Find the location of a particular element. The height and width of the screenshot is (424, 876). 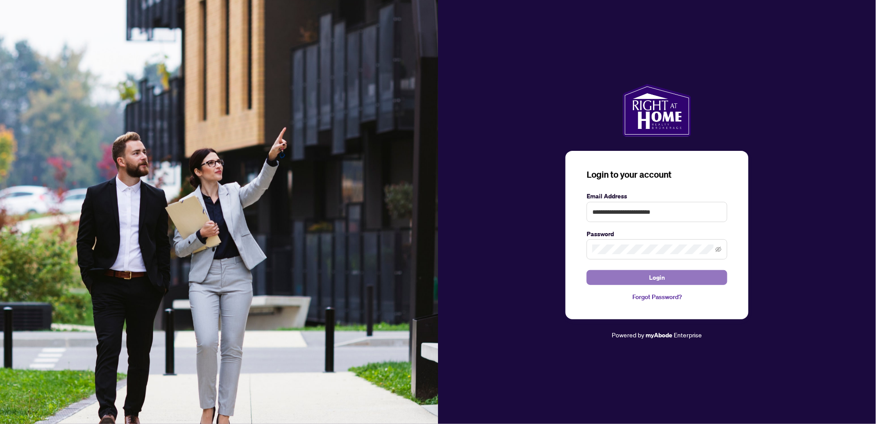

a: Forgot Password? is located at coordinates (657, 297).